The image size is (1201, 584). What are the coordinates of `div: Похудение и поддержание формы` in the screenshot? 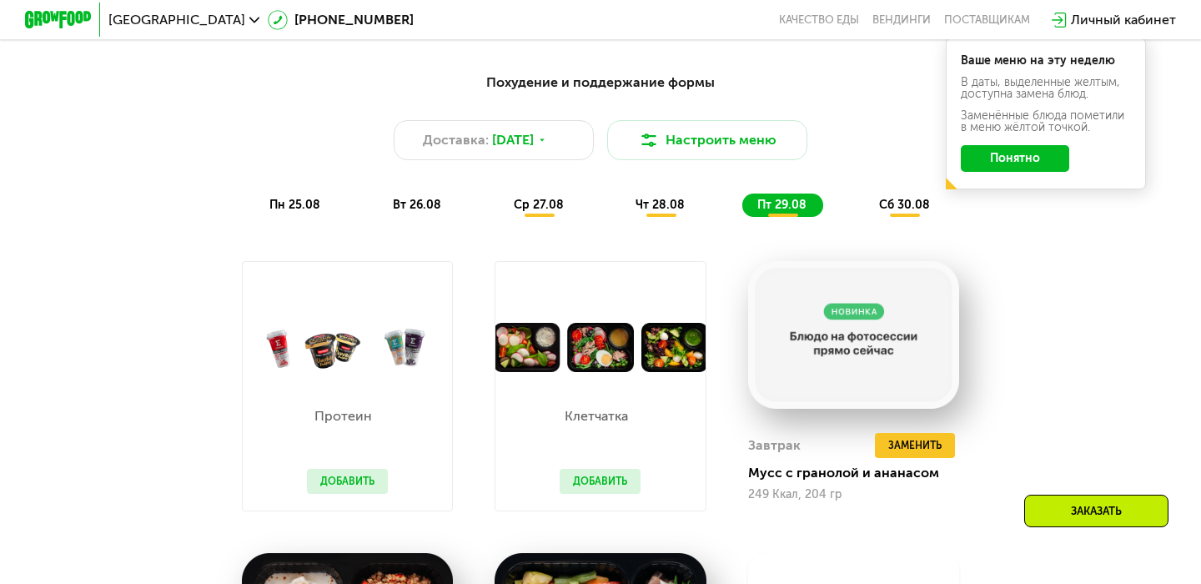 It's located at (600, 83).